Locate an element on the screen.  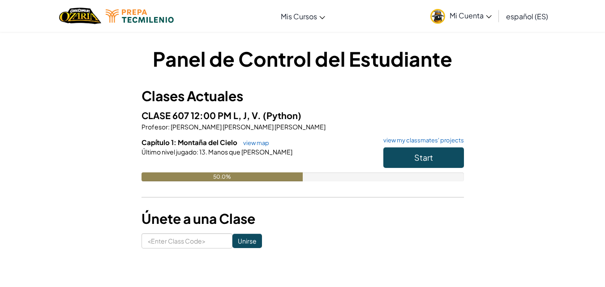
span: Mis Cursos is located at coordinates (299, 16).